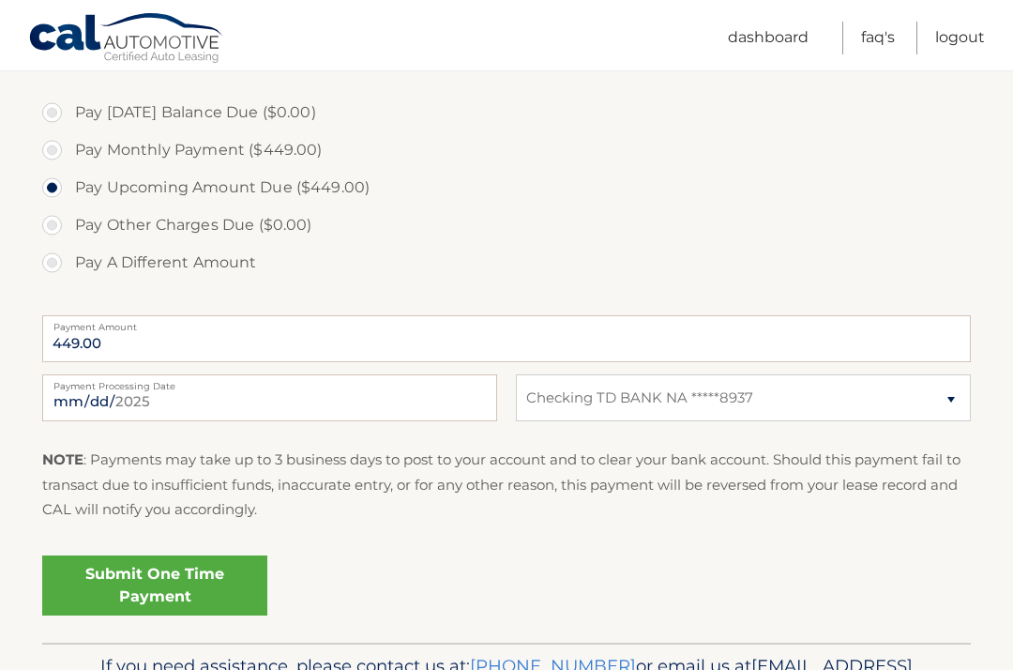  I want to click on label: Pay Other Charges Due ($0.00), so click(507, 225).